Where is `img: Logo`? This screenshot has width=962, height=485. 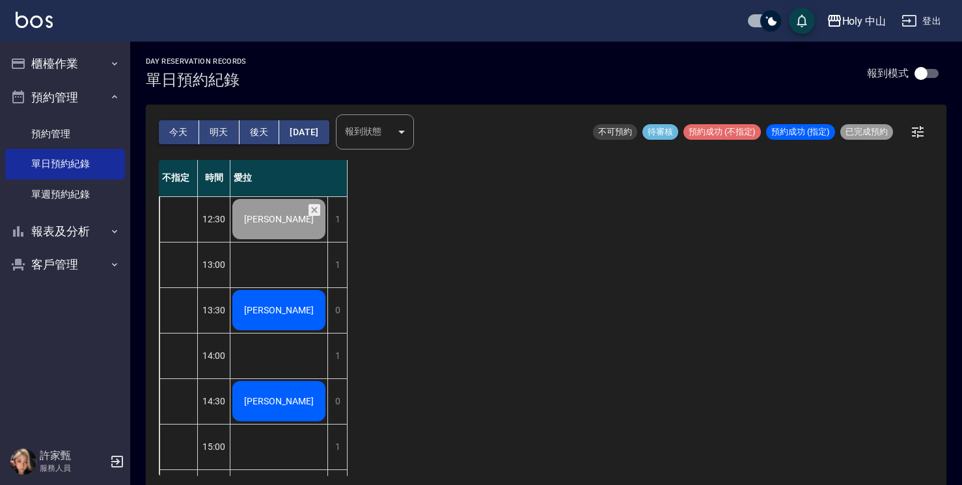 img: Logo is located at coordinates (34, 20).